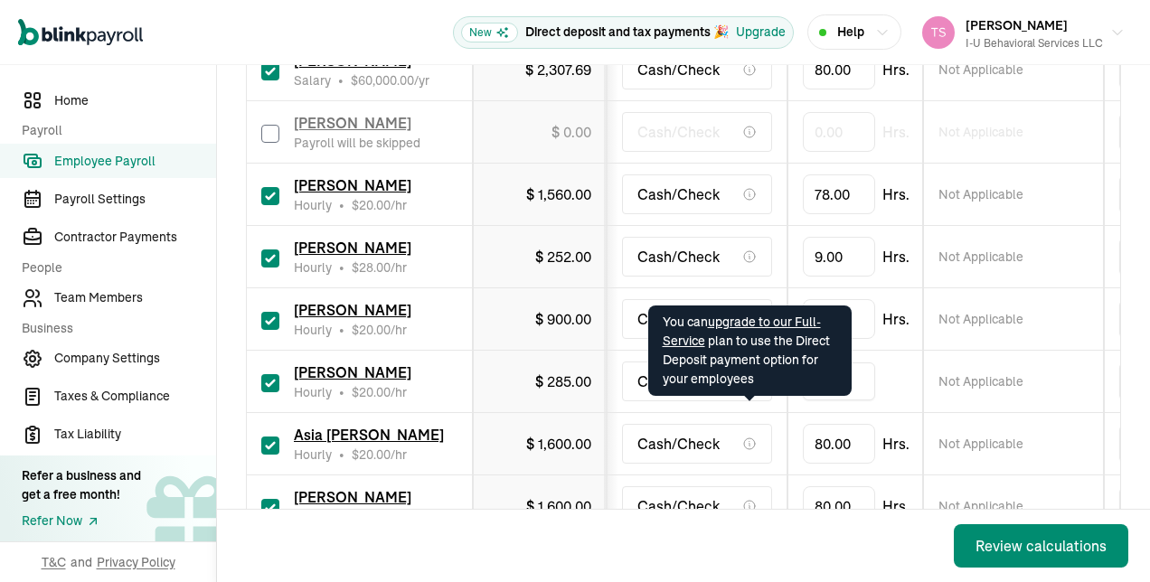 This screenshot has height=582, width=1150. I want to click on span: upgrade to our Full-Service, so click(741, 331).